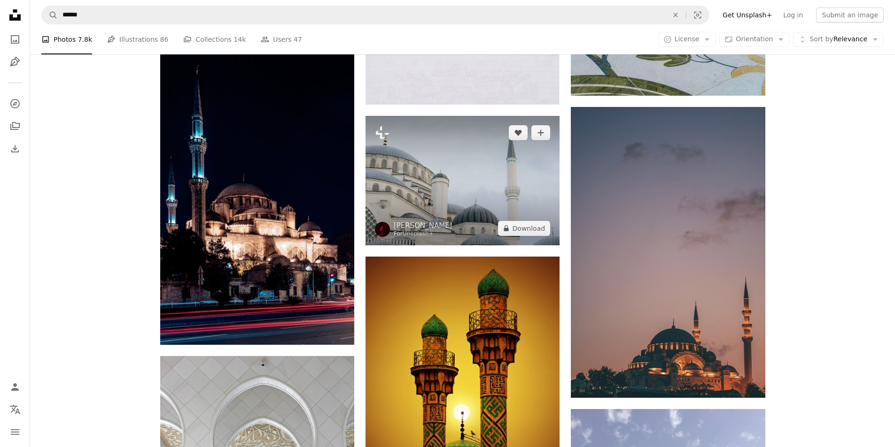 The height and width of the screenshot is (447, 895). What do you see at coordinates (214, 39) in the screenshot?
I see `a: Collections 14k` at bounding box center [214, 39].